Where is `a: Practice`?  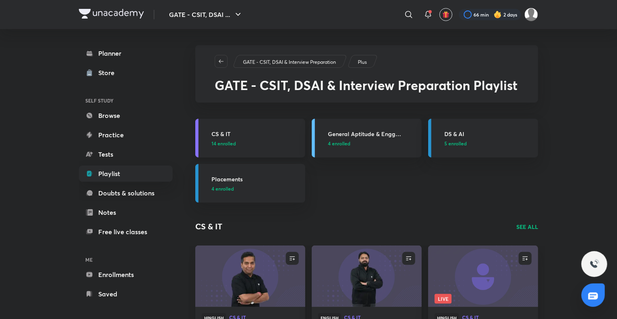 a: Practice is located at coordinates (126, 135).